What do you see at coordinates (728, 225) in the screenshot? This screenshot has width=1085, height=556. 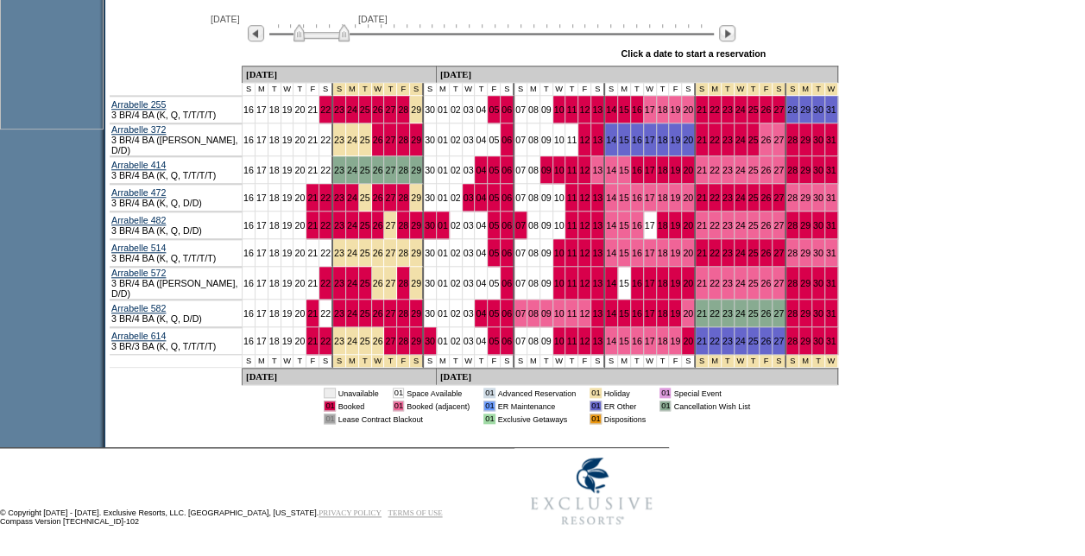 I see `a: 23` at bounding box center [728, 225].